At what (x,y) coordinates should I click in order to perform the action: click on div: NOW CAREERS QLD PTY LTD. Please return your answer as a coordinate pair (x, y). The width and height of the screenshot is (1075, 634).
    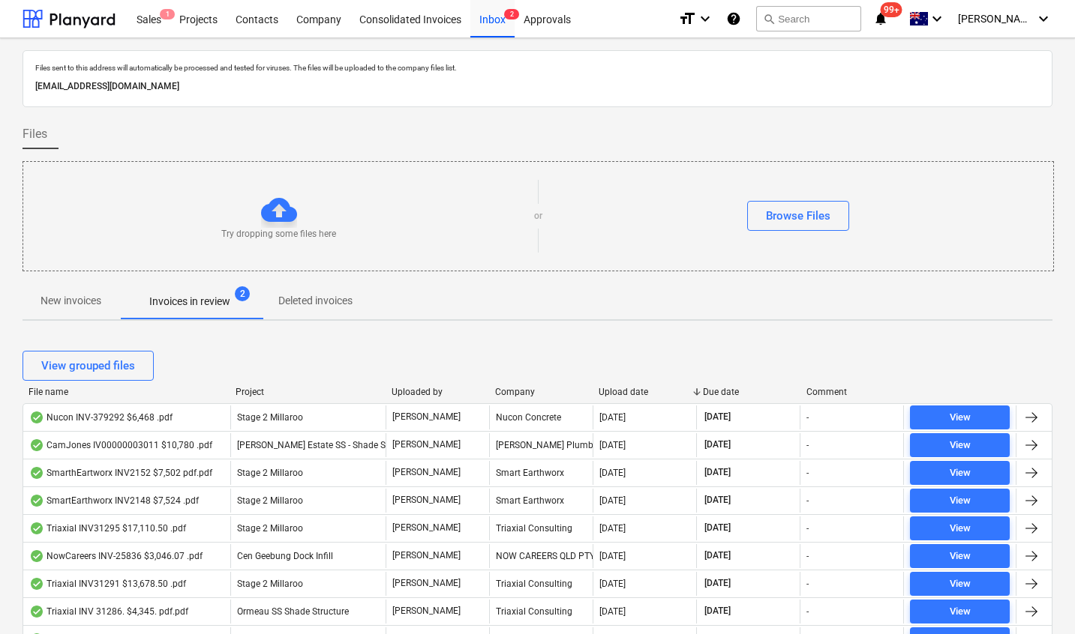
    Looking at the image, I should click on (541, 556).